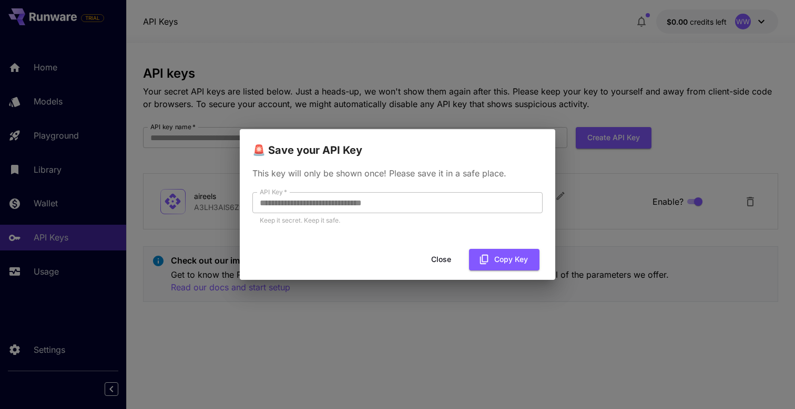 Image resolution: width=795 pixels, height=409 pixels. Describe the element at coordinates (273, 192) in the screenshot. I see `label: API Key` at that location.